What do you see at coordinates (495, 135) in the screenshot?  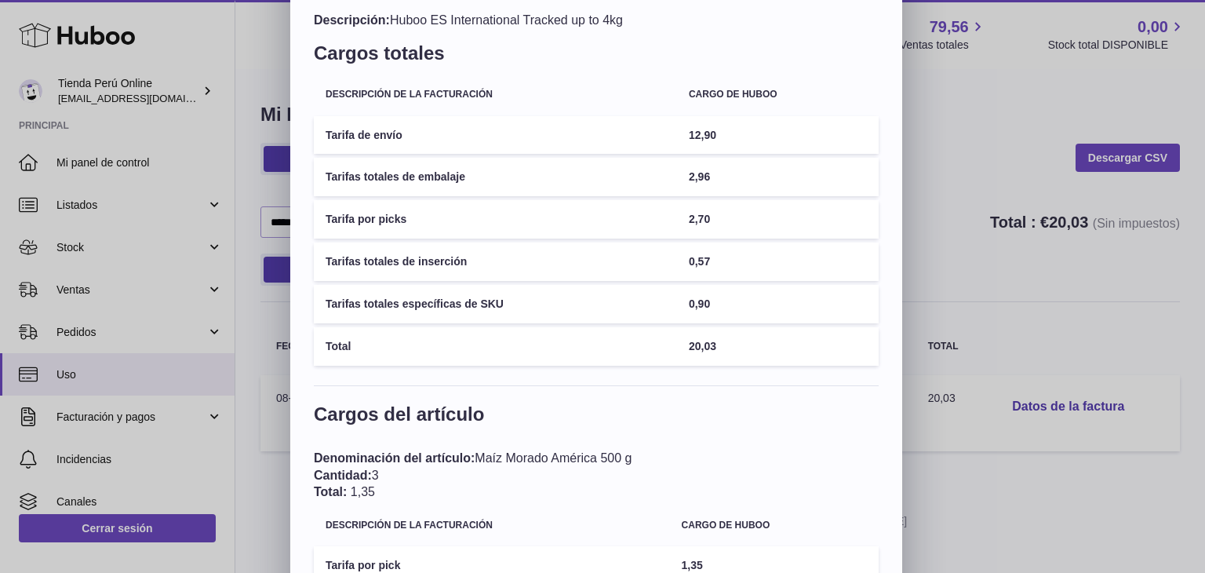 I see `td: Tarifa de envío` at bounding box center [495, 135].